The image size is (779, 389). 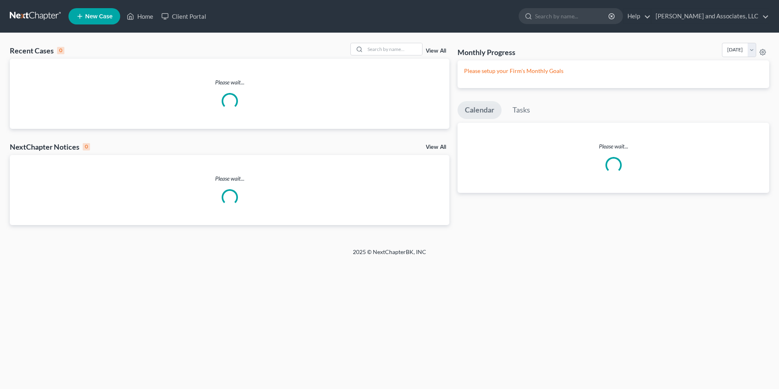 I want to click on a: Help, so click(x=637, y=16).